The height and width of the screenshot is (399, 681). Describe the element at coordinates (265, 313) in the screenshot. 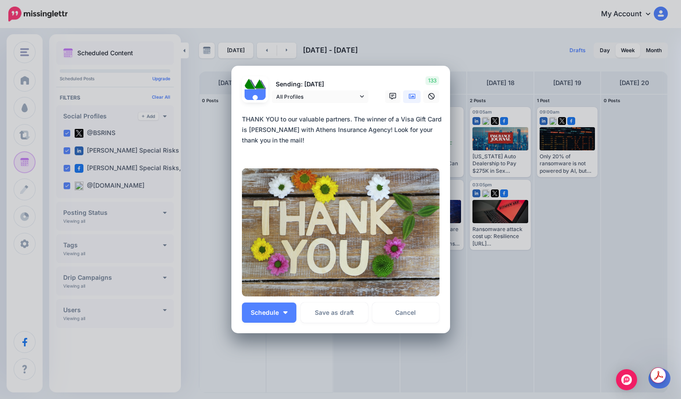

I see `span: Schedule` at that location.